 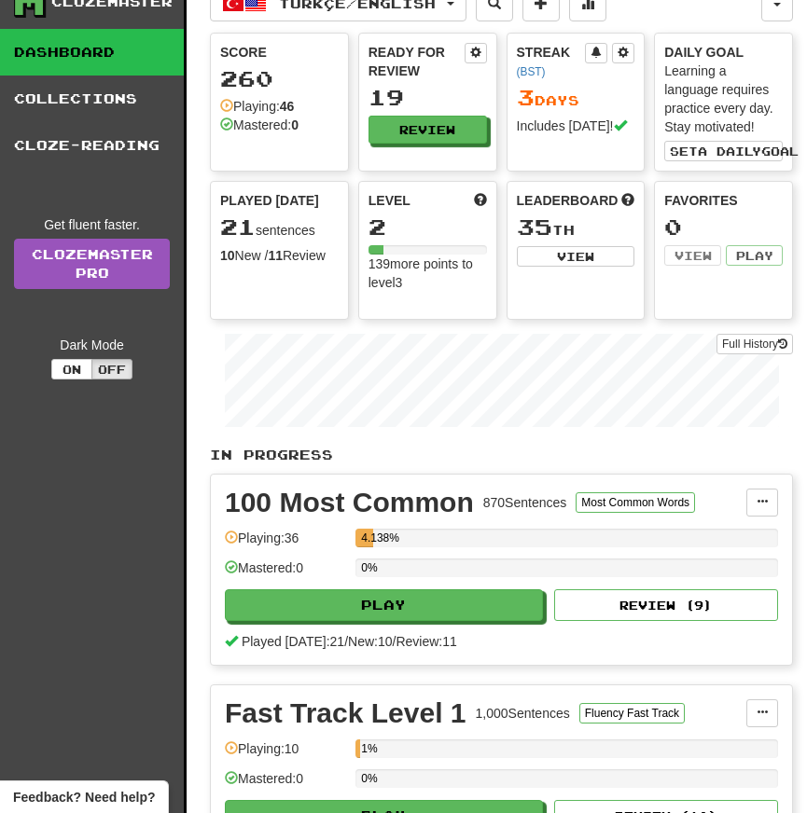 I want to click on div: Playing: 10, so click(x=285, y=755).